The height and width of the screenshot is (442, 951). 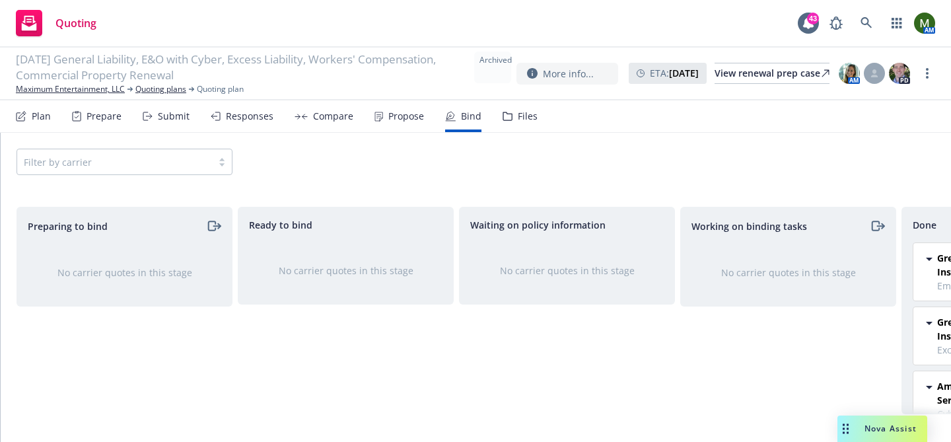 What do you see at coordinates (813, 18) in the screenshot?
I see `div: 43` at bounding box center [813, 18].